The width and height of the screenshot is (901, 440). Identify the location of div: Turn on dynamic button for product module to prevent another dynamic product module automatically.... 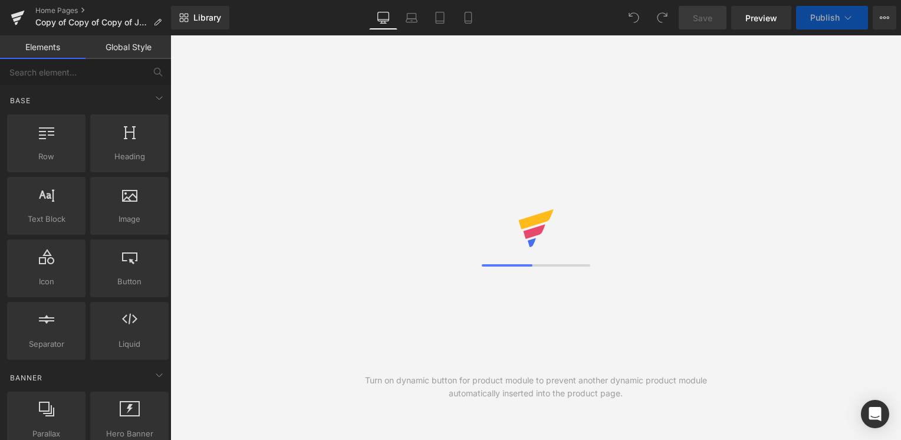
(536, 387).